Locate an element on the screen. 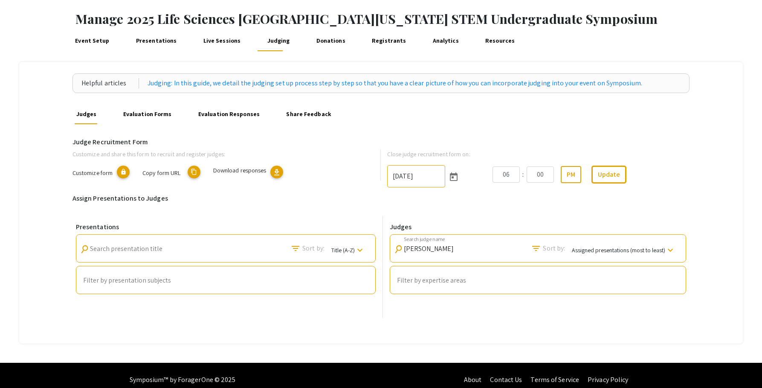  h6: Presentations is located at coordinates (226, 226).